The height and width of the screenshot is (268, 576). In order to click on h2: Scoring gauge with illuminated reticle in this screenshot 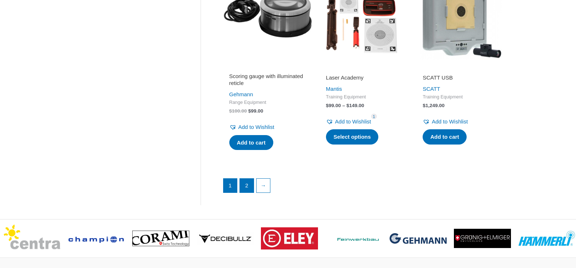, I will do `click(267, 80)`.